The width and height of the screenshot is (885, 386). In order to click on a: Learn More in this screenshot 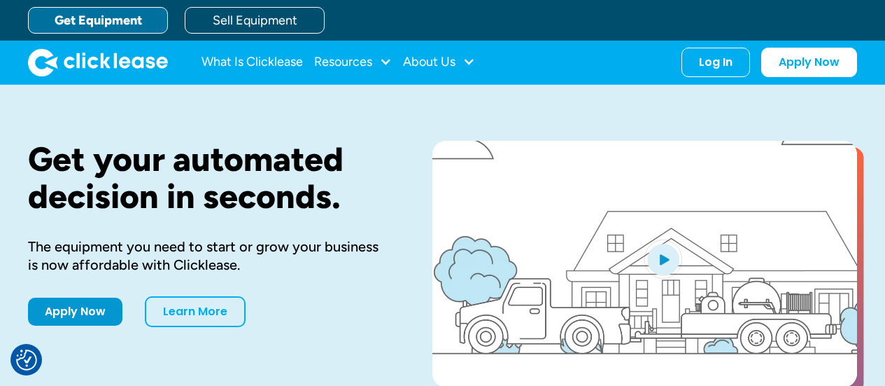, I will do `click(195, 311)`.